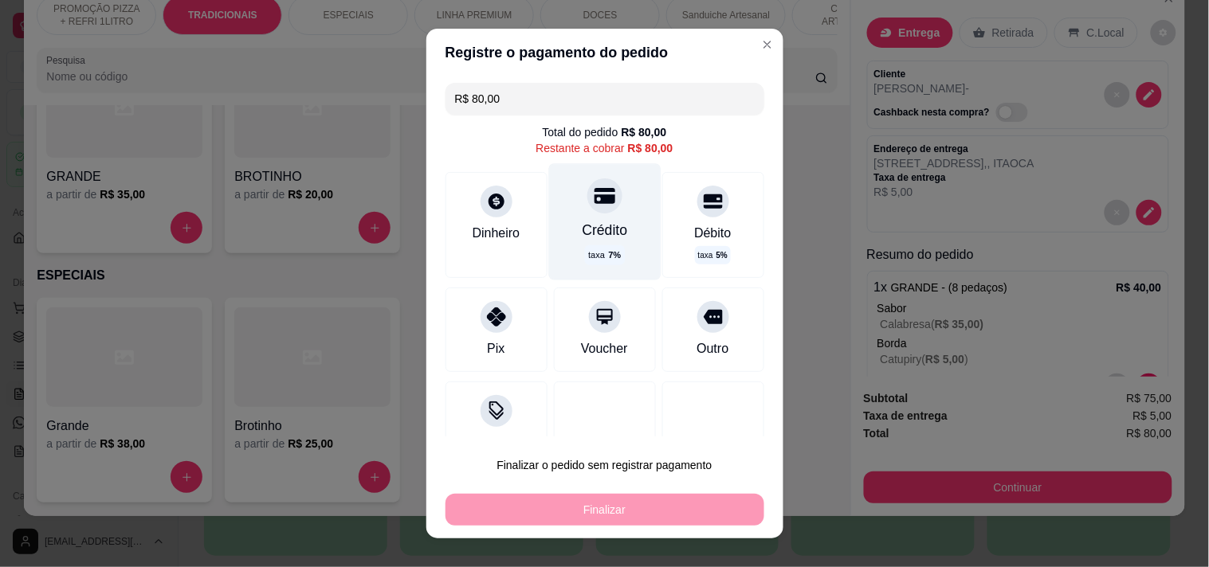 Image resolution: width=1209 pixels, height=567 pixels. What do you see at coordinates (767, 45) in the screenshot?
I see `button: Close` at bounding box center [767, 45].